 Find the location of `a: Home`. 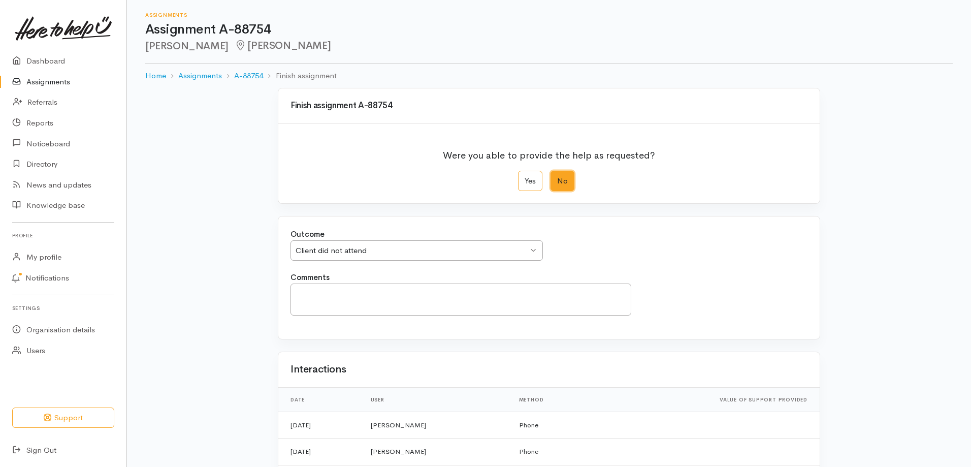

a: Home is located at coordinates (155, 76).